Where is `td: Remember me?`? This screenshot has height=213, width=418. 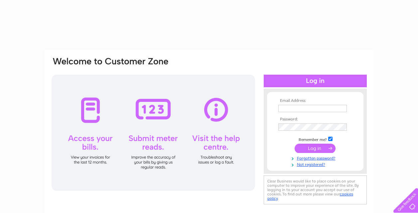
td: Remember me? is located at coordinates (315, 139).